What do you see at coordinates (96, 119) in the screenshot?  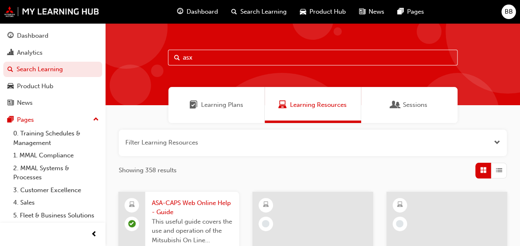 I see `span: up-icon` at bounding box center [96, 119].